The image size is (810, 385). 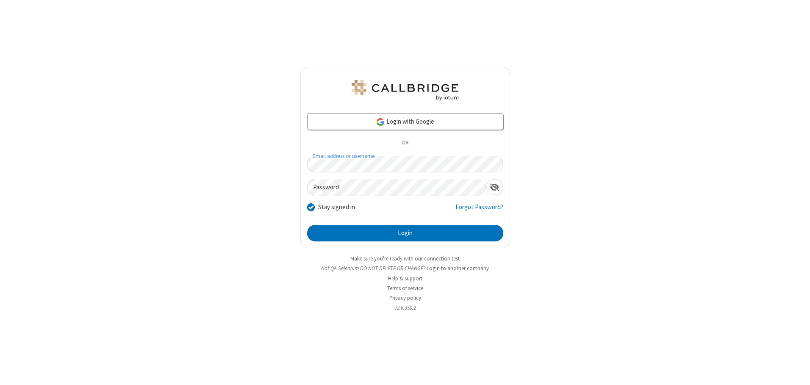 What do you see at coordinates (405, 298) in the screenshot?
I see `a: Privacy policy` at bounding box center [405, 298].